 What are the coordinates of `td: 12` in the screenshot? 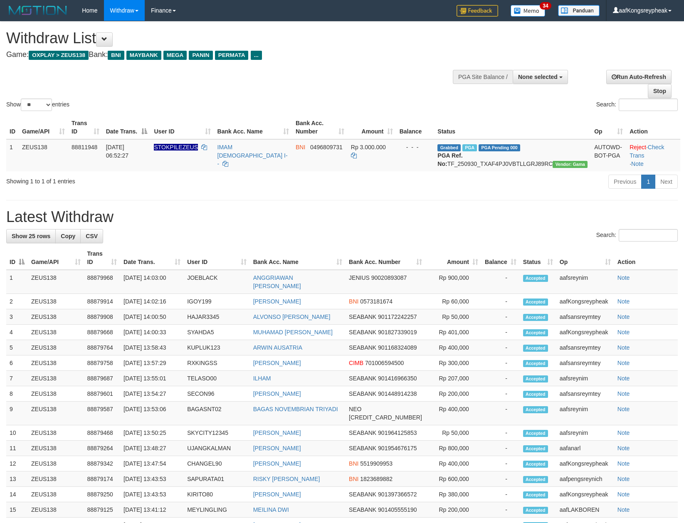 It's located at (17, 464).